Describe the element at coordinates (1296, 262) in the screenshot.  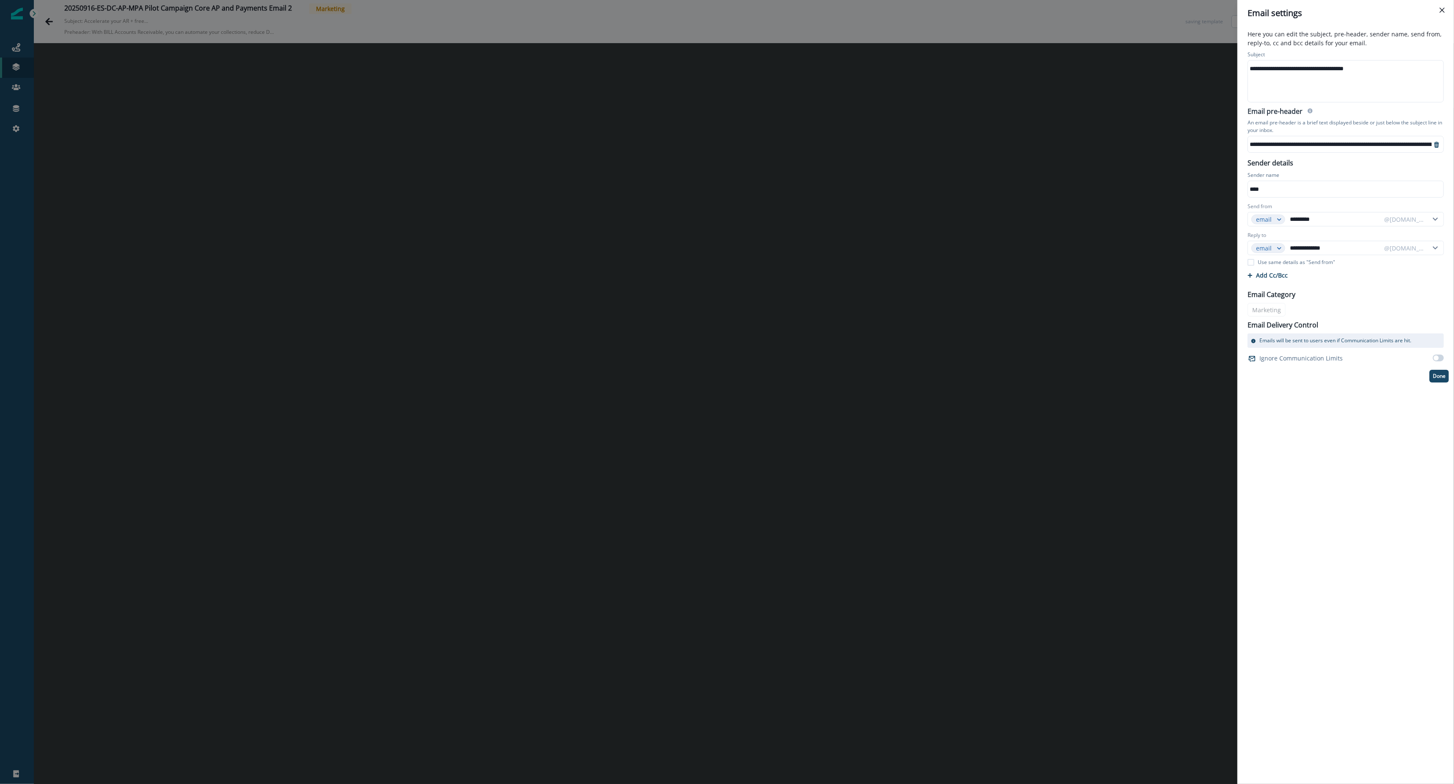
I see `p: Use same details as "Send from"` at that location.